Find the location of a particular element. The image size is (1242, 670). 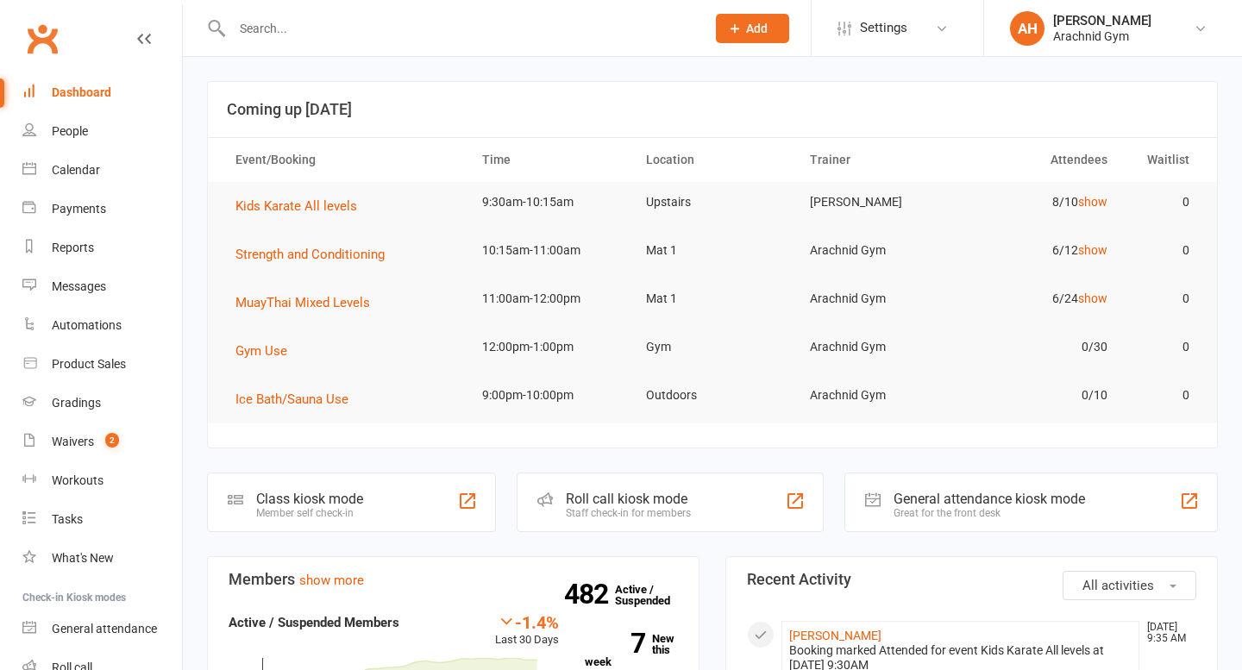

a: Automations is located at coordinates (102, 325).